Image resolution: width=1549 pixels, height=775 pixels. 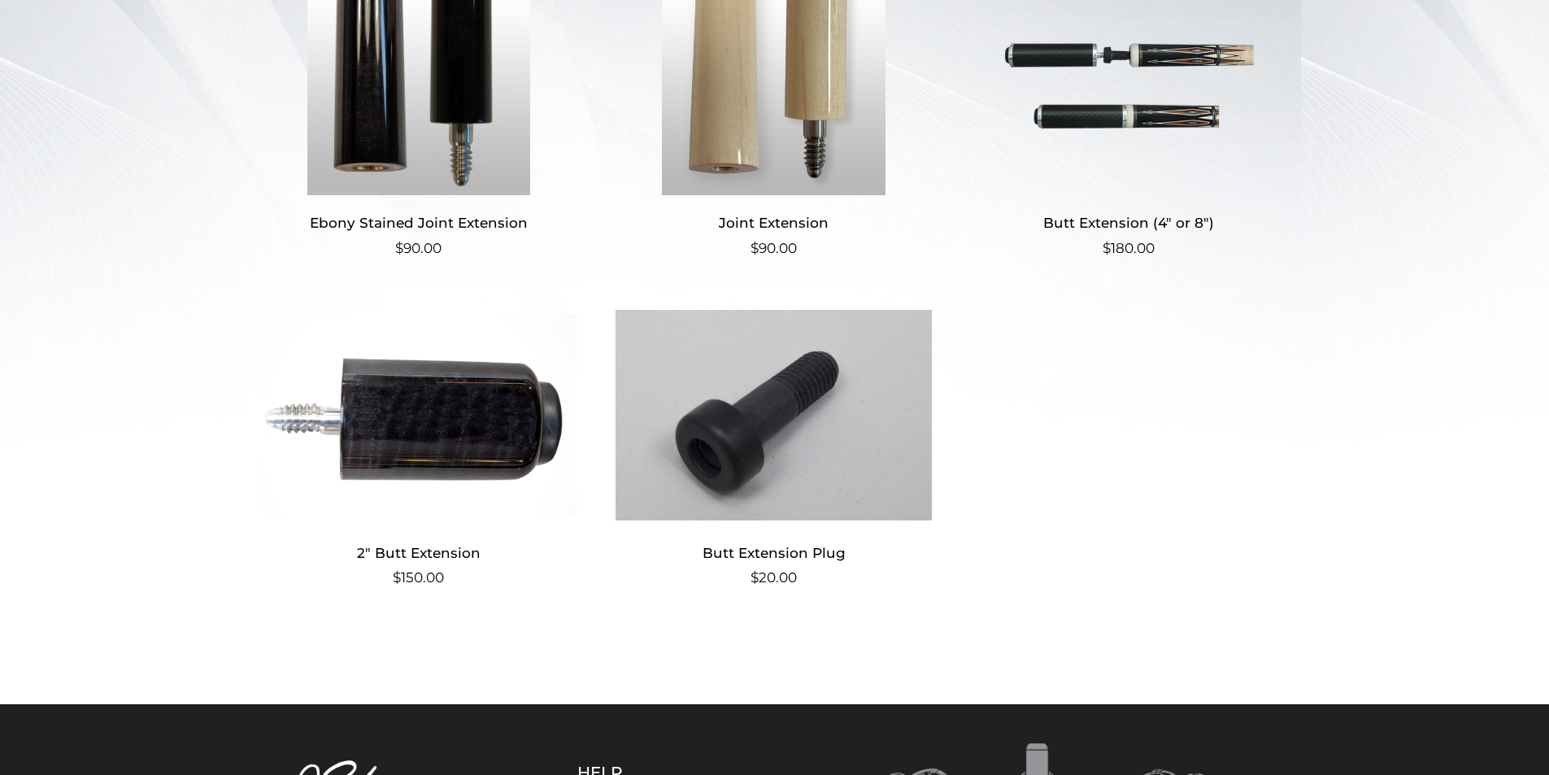 I want to click on bdi: 150.00, so click(x=418, y=577).